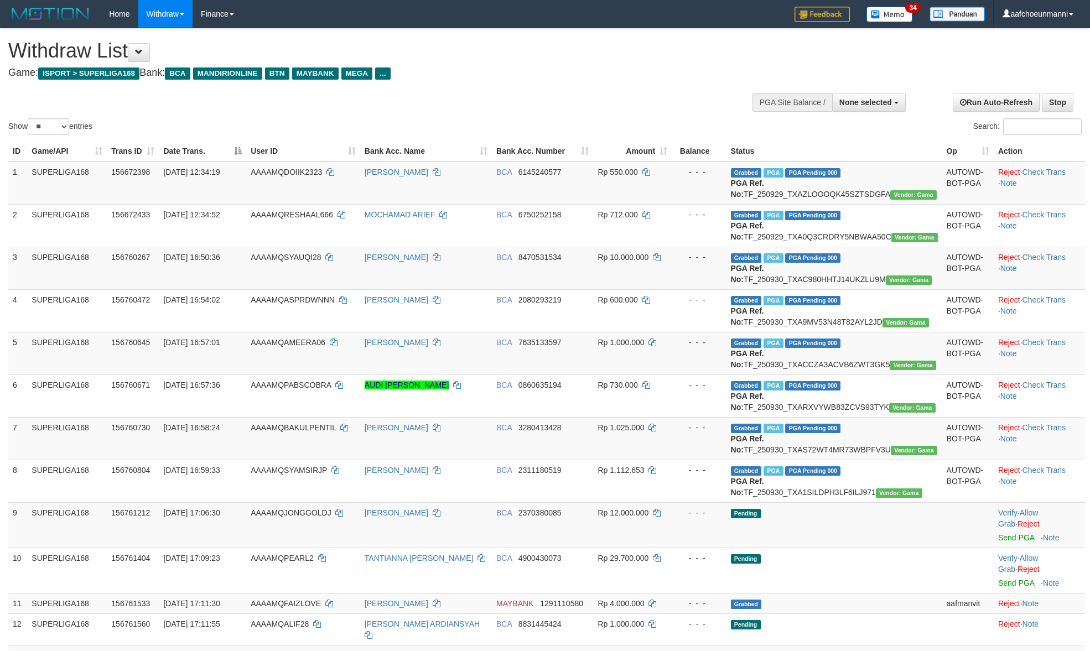  Describe the element at coordinates (909, 280) in the screenshot. I see `span: Vendor URL: https://trx31.1velocity.biz` at that location.